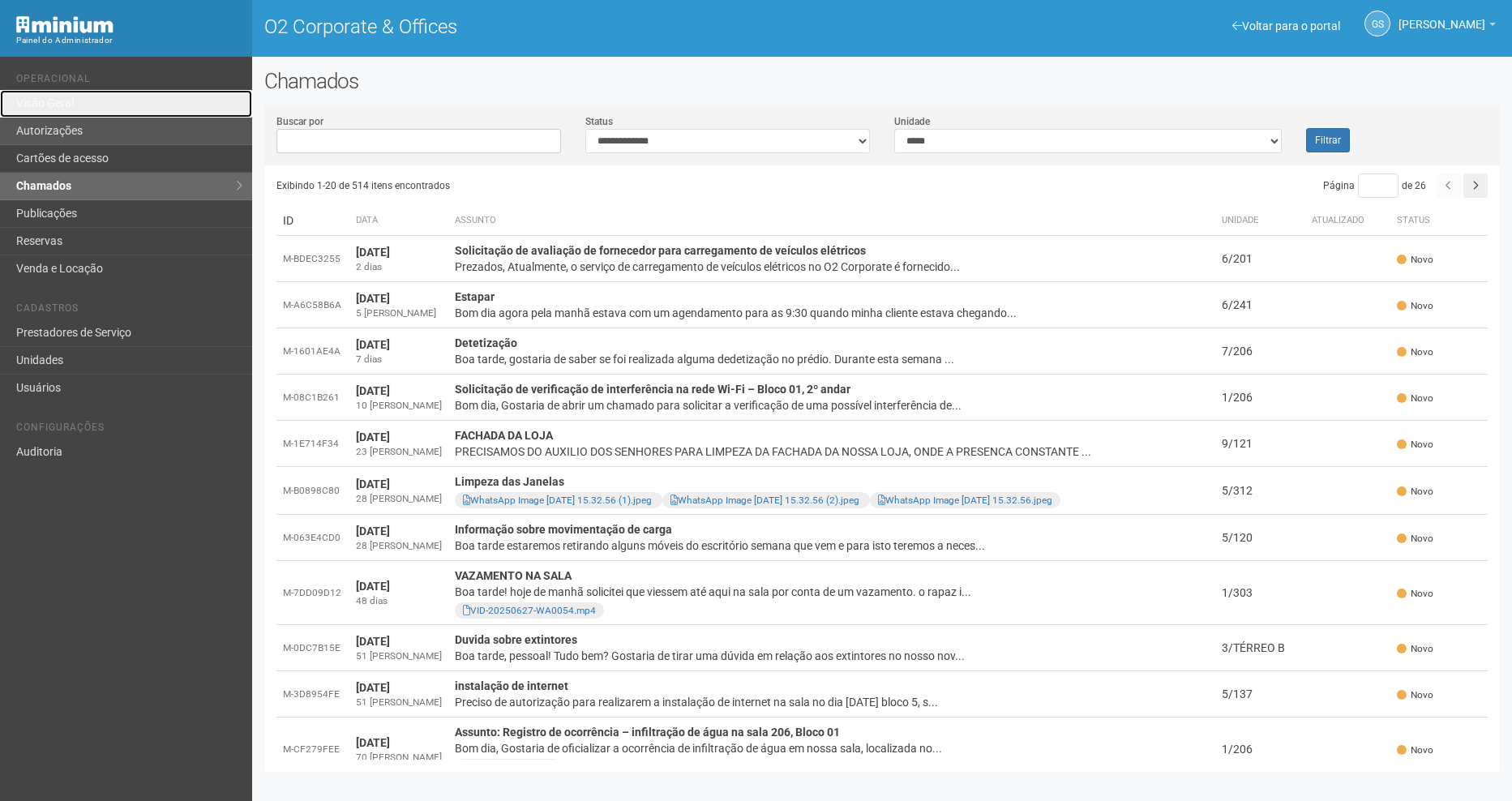 The height and width of the screenshot is (801, 1512). Describe the element at coordinates (599, 121) in the screenshot. I see `label: Status` at that location.